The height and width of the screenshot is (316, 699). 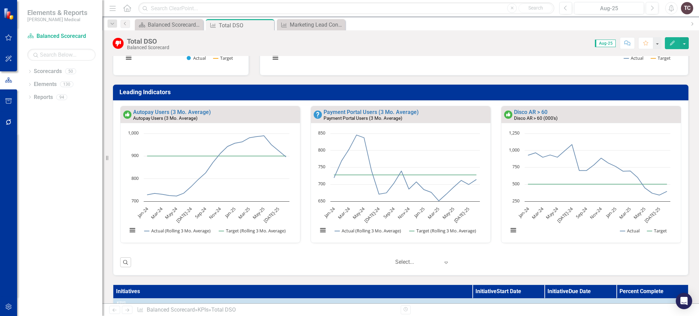 I want to click on a: Marketing Lead Conversions (YTD), so click(x=311, y=25).